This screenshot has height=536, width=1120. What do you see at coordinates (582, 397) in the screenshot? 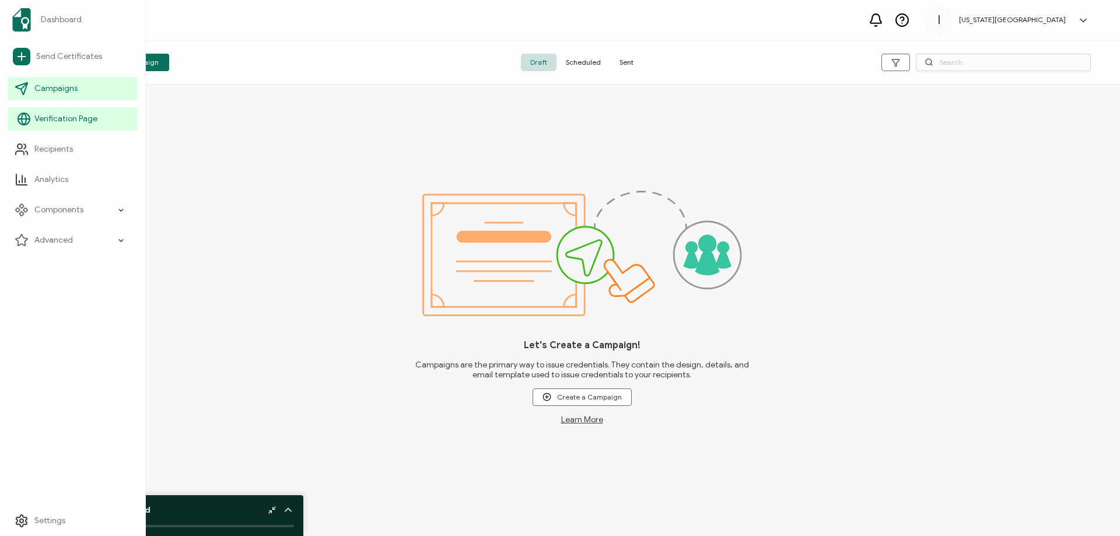
I see `button: Create a Campaign` at bounding box center [582, 397].